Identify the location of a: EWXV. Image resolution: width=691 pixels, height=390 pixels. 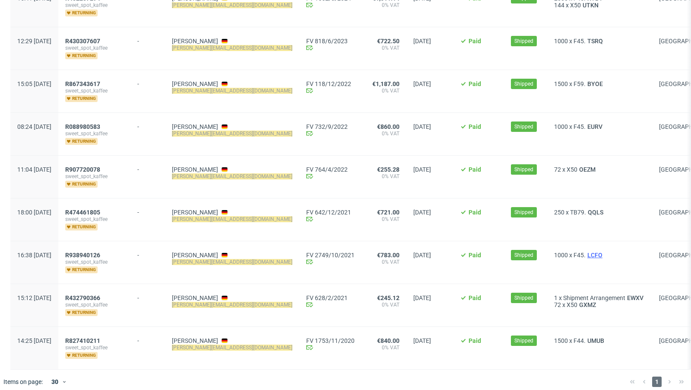
(636, 298).